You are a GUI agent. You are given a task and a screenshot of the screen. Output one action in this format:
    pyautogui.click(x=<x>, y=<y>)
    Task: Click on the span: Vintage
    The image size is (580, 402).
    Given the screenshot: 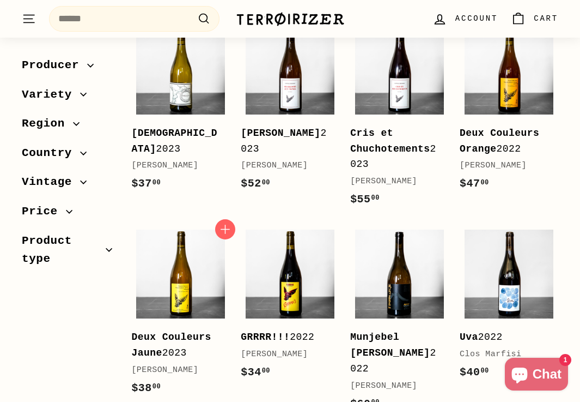 What is the action you would take?
    pyautogui.click(x=51, y=182)
    